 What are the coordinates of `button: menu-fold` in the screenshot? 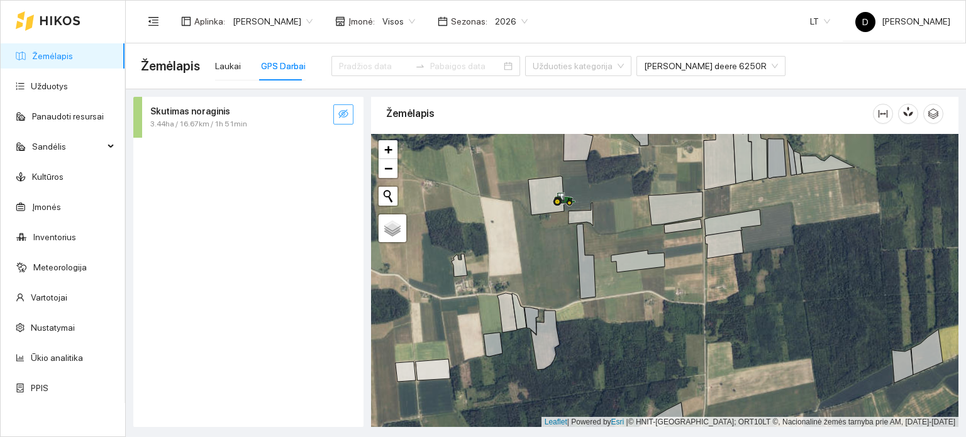 It's located at (153, 21).